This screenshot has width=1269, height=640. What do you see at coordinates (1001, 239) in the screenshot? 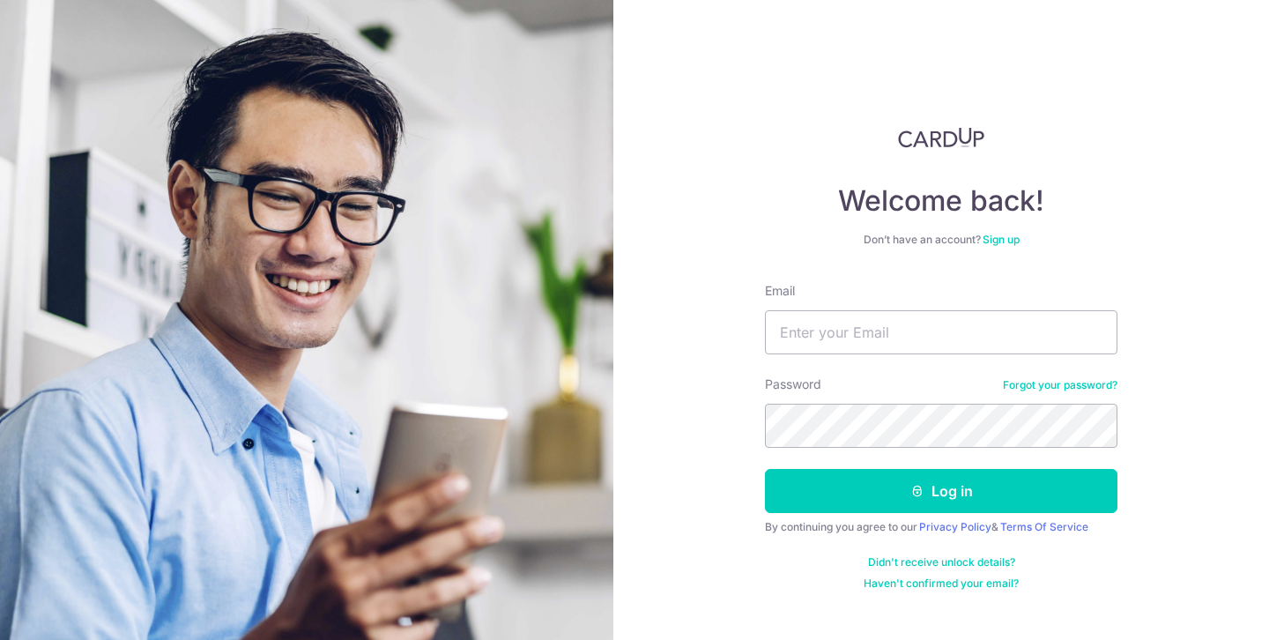
I see `a: Sign up` at bounding box center [1001, 239].